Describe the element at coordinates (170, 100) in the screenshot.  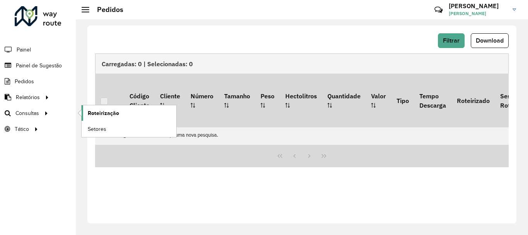
I see `th: Cliente` at that location.